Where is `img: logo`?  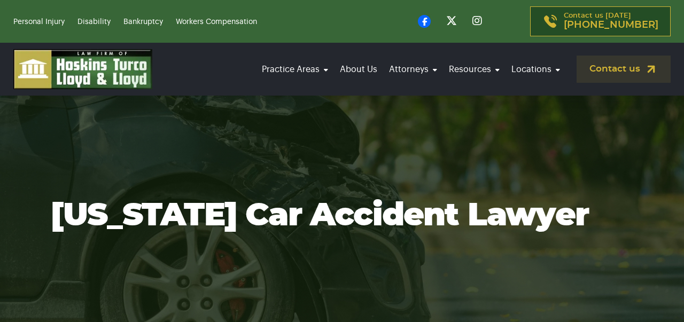
img: logo is located at coordinates (83, 69).